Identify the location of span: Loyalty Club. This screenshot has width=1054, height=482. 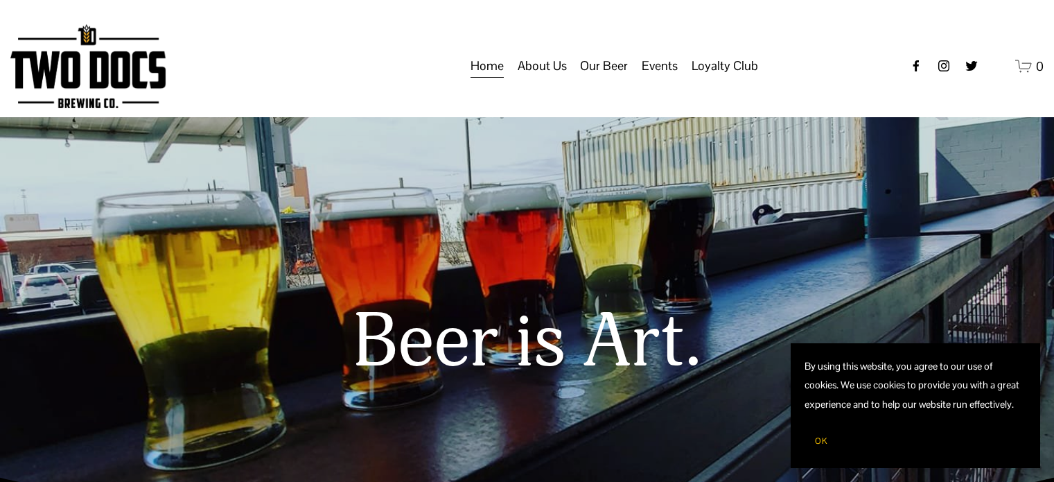
(725, 66).